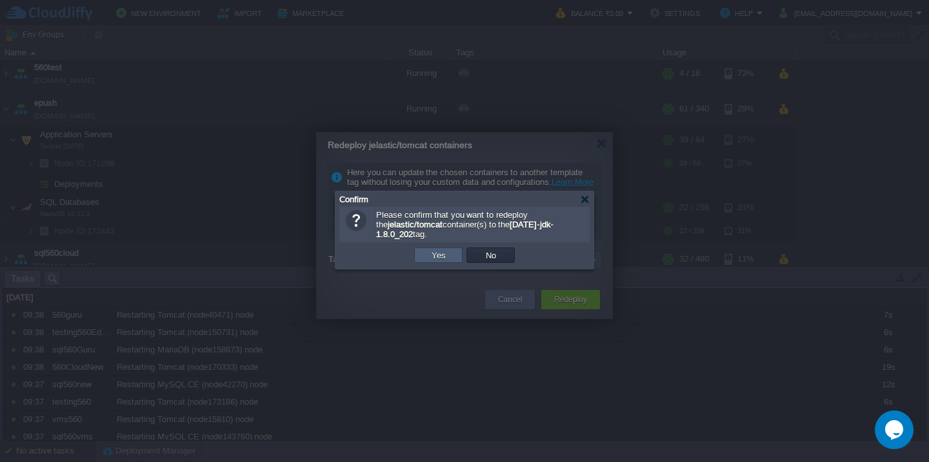  What do you see at coordinates (415, 224) in the screenshot?
I see `b: jelastic/tomcat` at bounding box center [415, 224].